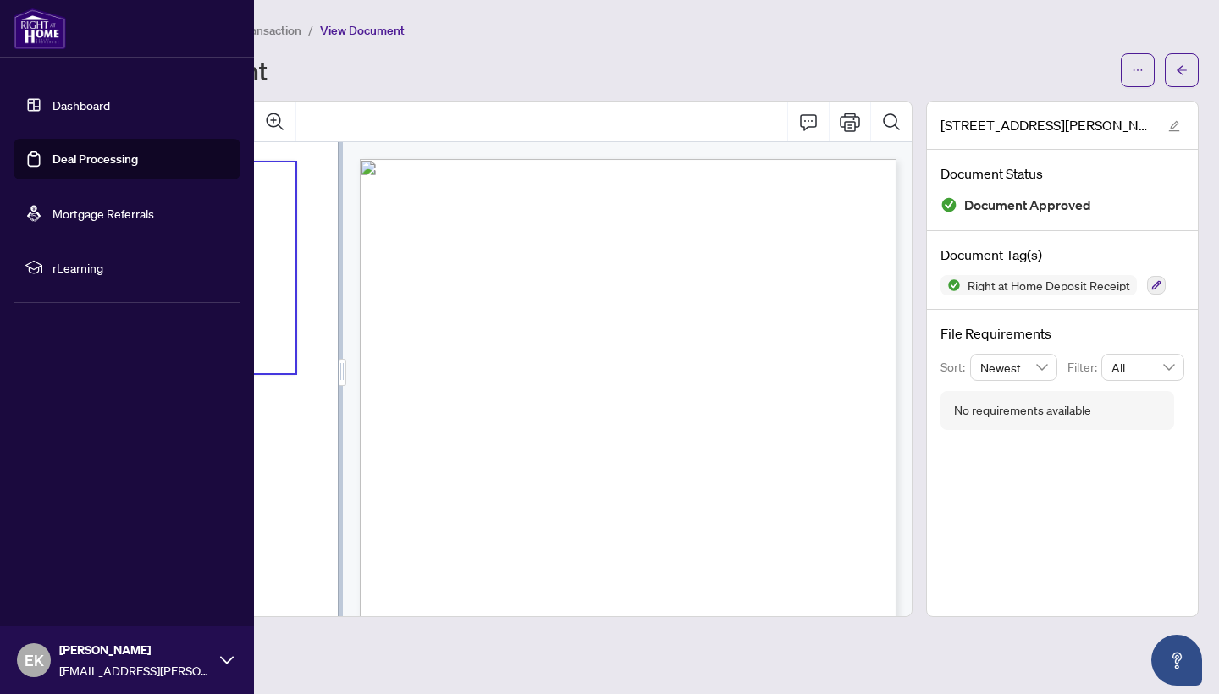 The width and height of the screenshot is (1219, 694). What do you see at coordinates (1014, 368) in the screenshot?
I see `span: Newest` at bounding box center [1014, 368].